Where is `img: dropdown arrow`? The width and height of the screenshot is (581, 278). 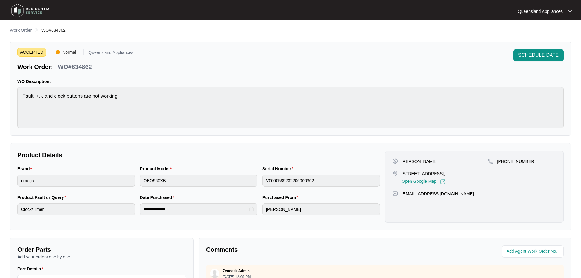
img: dropdown arrow is located at coordinates (570, 11).